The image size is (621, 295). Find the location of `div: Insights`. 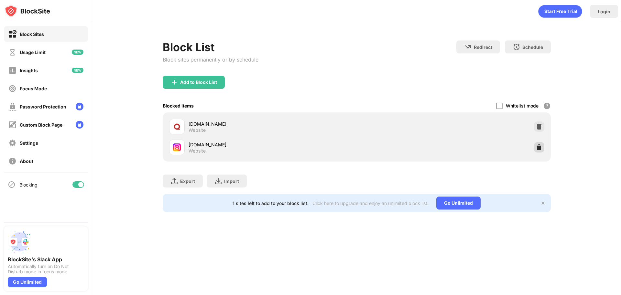

div: Insights is located at coordinates (29, 70).